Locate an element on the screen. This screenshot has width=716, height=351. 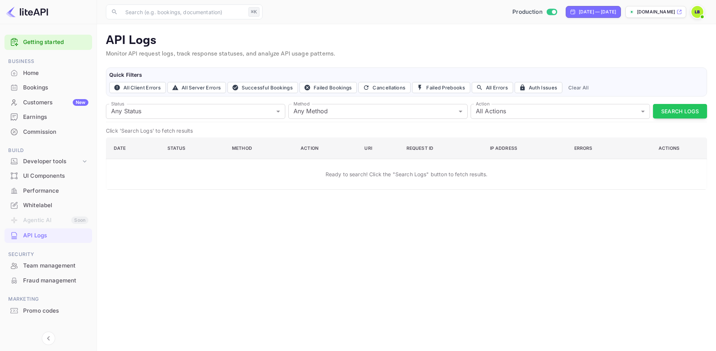
p: Click 'Search Logs' to fetch results is located at coordinates (407, 131).